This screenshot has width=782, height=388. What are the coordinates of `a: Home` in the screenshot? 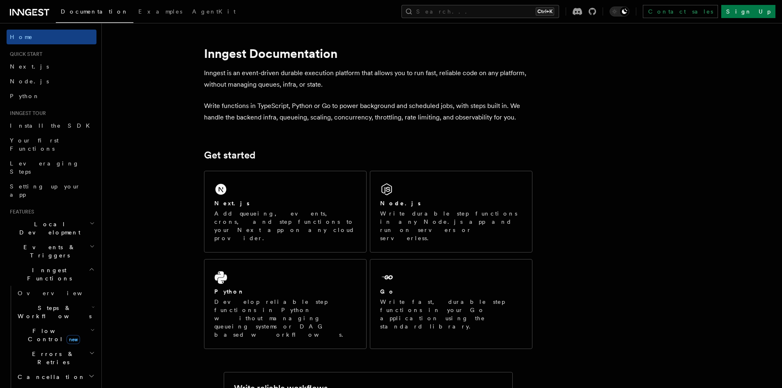 It's located at (51, 37).